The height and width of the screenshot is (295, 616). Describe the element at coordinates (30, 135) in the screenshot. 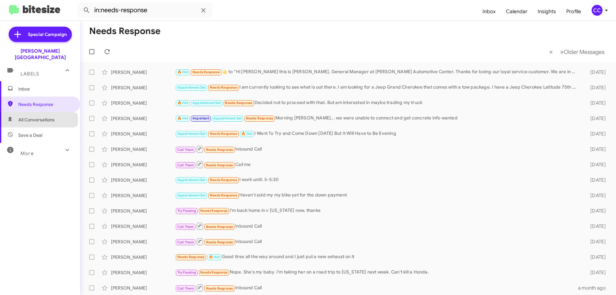

I see `span: Save a Deal` at that location.